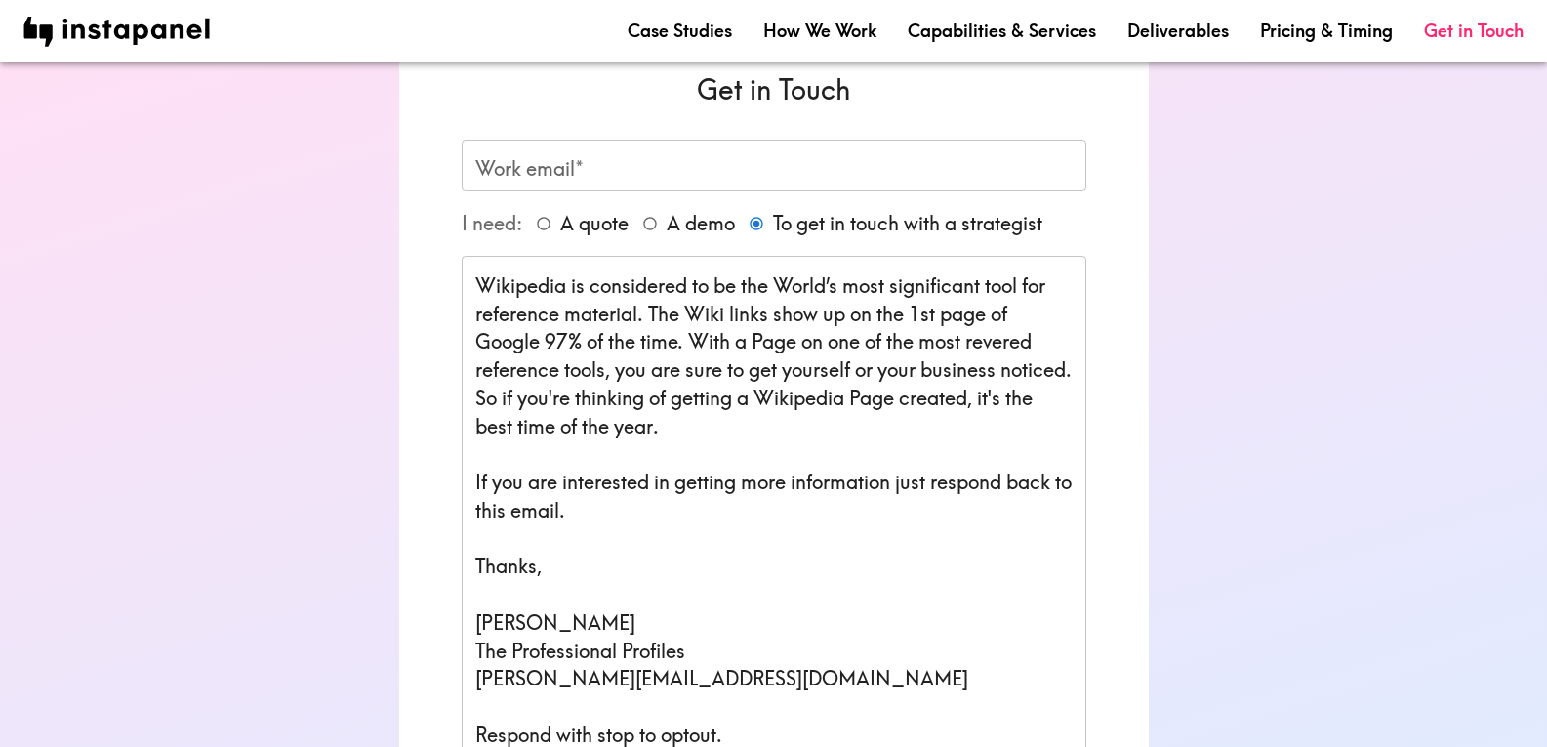 This screenshot has width=1547, height=747. Describe the element at coordinates (492, 223) in the screenshot. I see `span: I need:` at that location.